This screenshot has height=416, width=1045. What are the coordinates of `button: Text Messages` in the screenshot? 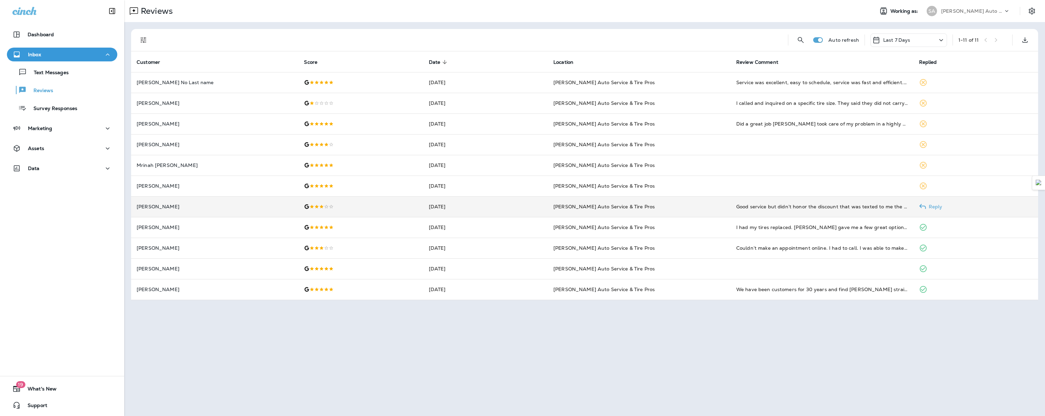 It's located at (62, 72).